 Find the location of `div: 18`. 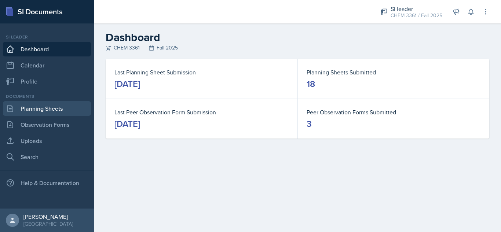

div: 18 is located at coordinates (311, 84).